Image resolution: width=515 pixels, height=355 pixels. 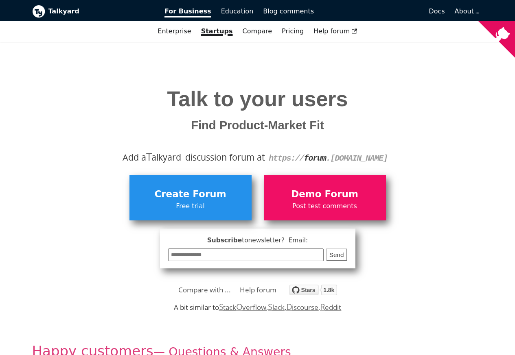 I want to click on span: Blog comments, so click(x=288, y=11).